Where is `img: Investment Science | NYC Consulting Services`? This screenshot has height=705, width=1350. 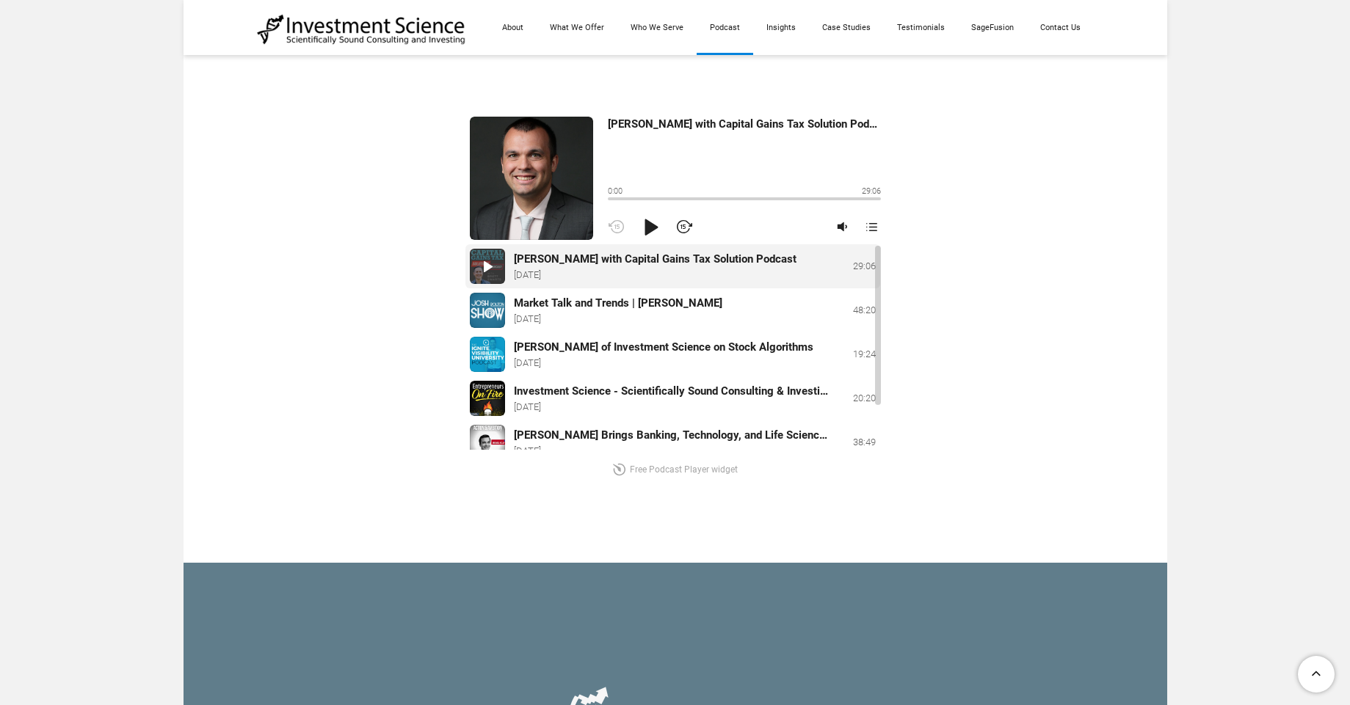 img: Investment Science | NYC Consulting Services is located at coordinates (361, 29).